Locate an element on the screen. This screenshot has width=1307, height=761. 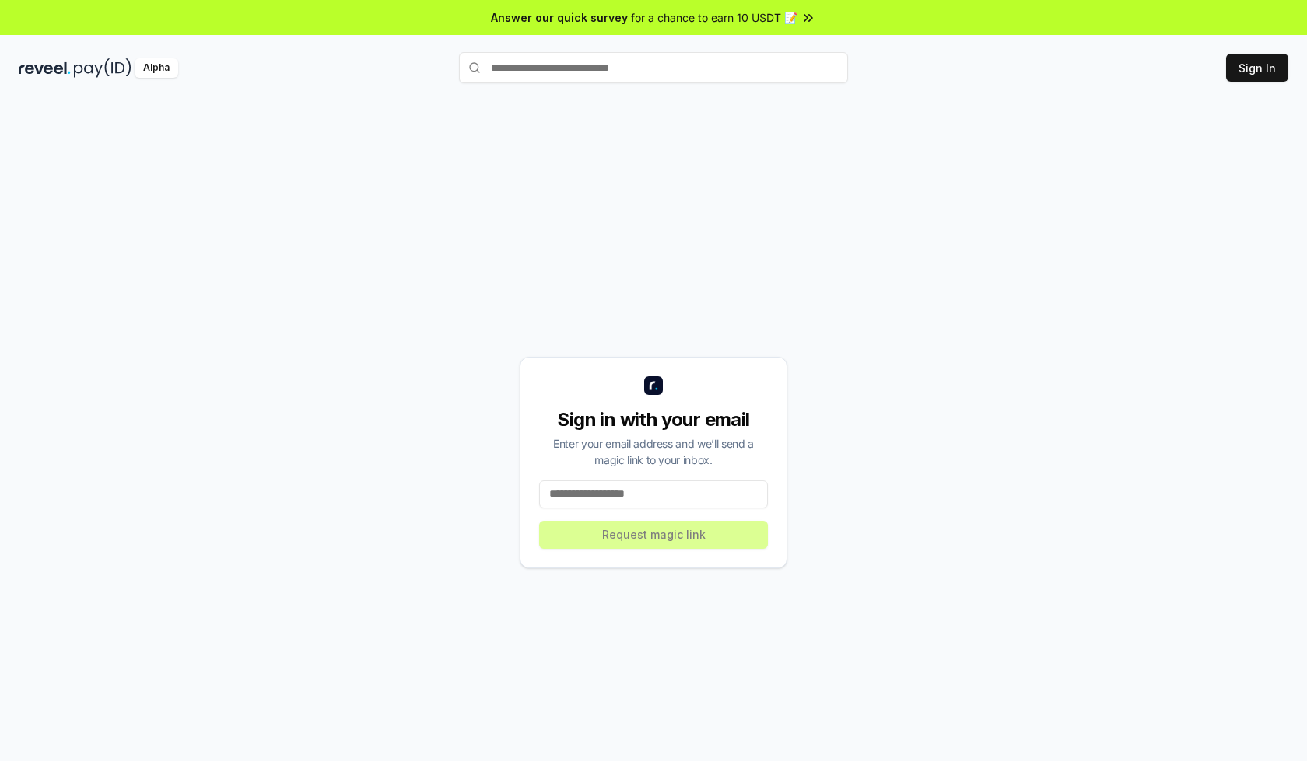
span: for a chance to earn 10 USDT 📝 is located at coordinates (714, 17).